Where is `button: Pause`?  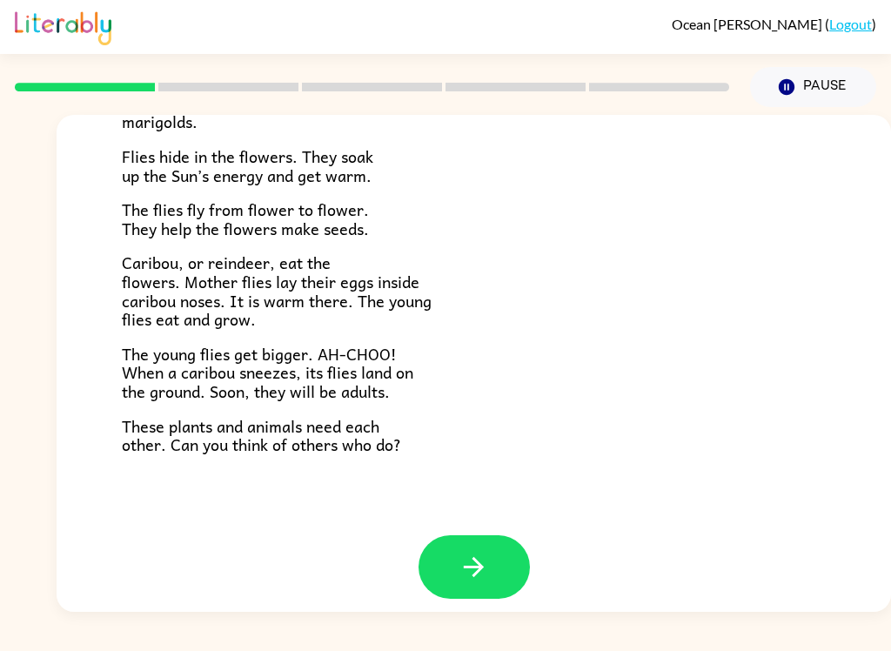 button: Pause is located at coordinates (813, 87).